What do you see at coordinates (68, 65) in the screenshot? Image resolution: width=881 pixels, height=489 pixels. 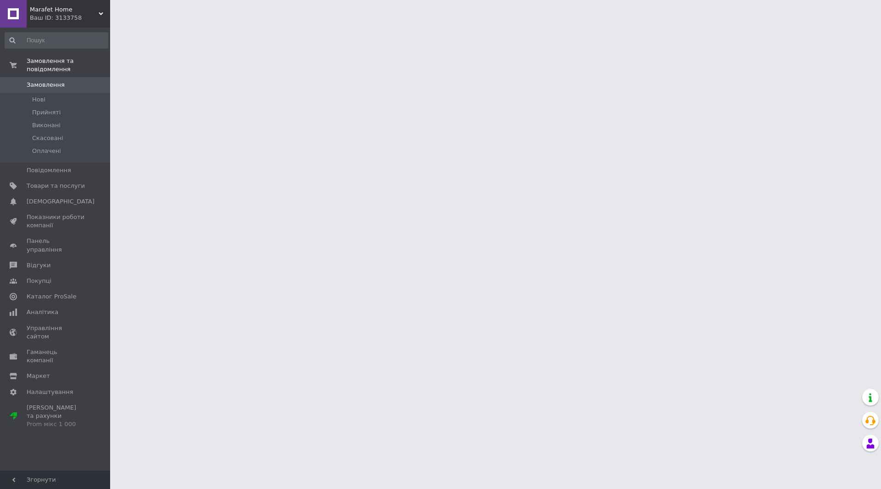 I see `span: Замовлення та повідомлення` at bounding box center [68, 65].